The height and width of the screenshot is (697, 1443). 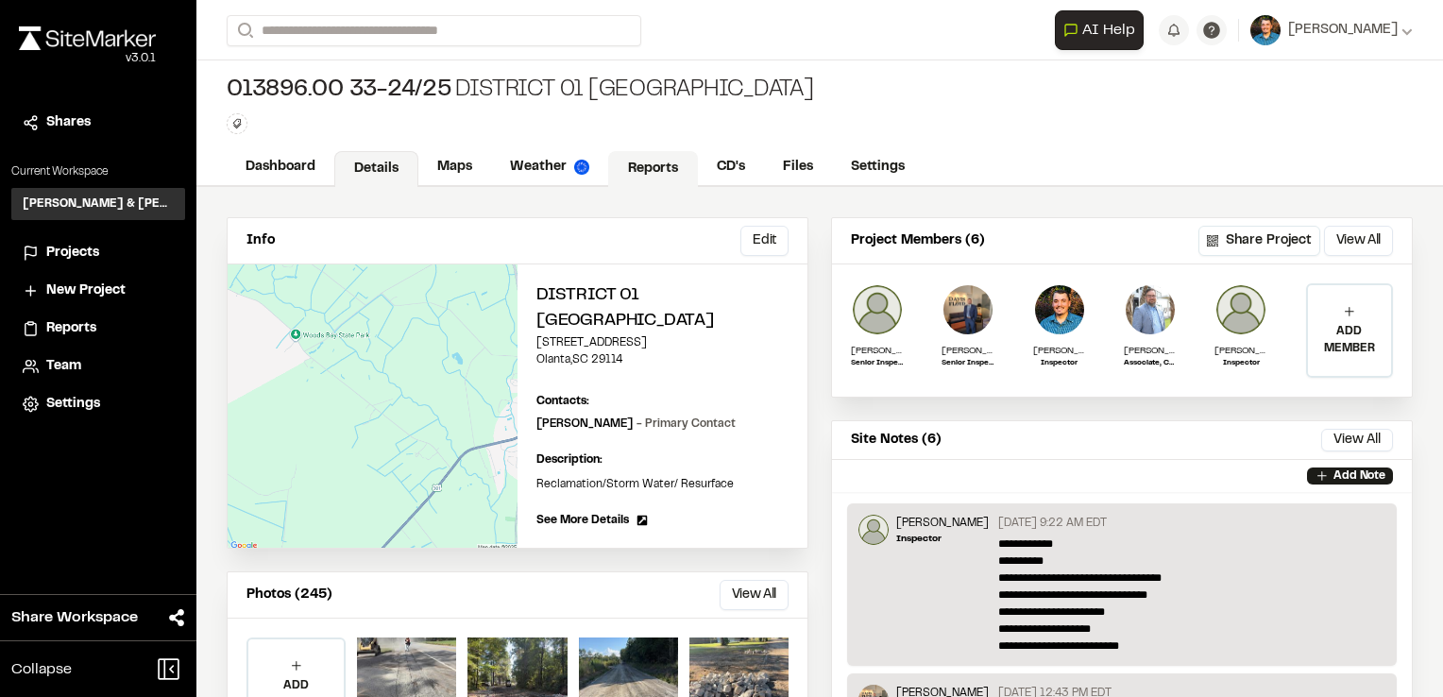 I want to click on a: CD's, so click(x=731, y=167).